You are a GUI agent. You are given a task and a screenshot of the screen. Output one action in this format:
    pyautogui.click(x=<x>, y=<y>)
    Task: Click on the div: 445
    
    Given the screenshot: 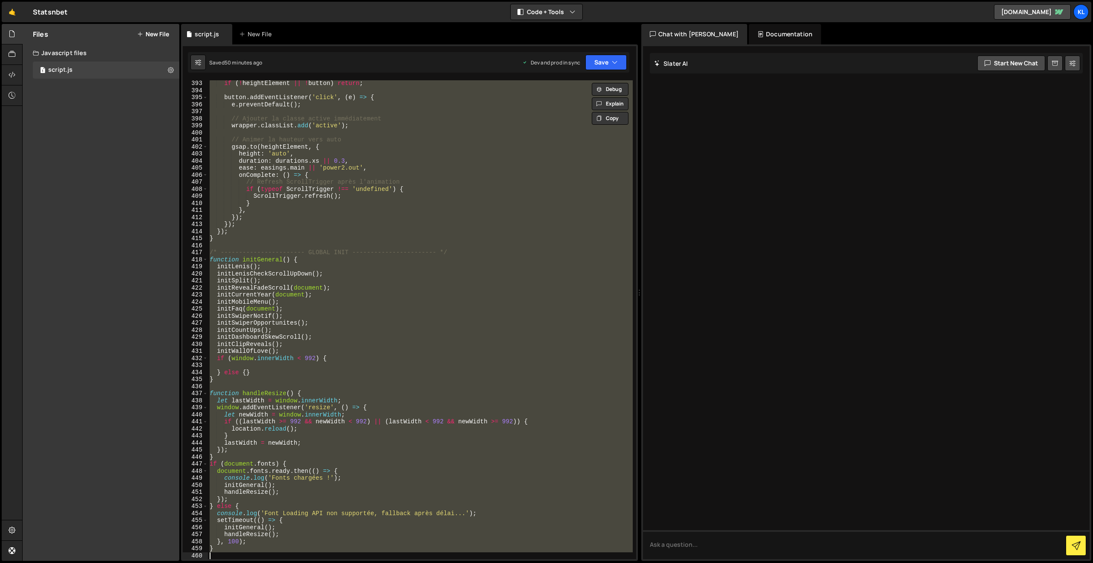 What is the action you would take?
    pyautogui.click(x=195, y=450)
    